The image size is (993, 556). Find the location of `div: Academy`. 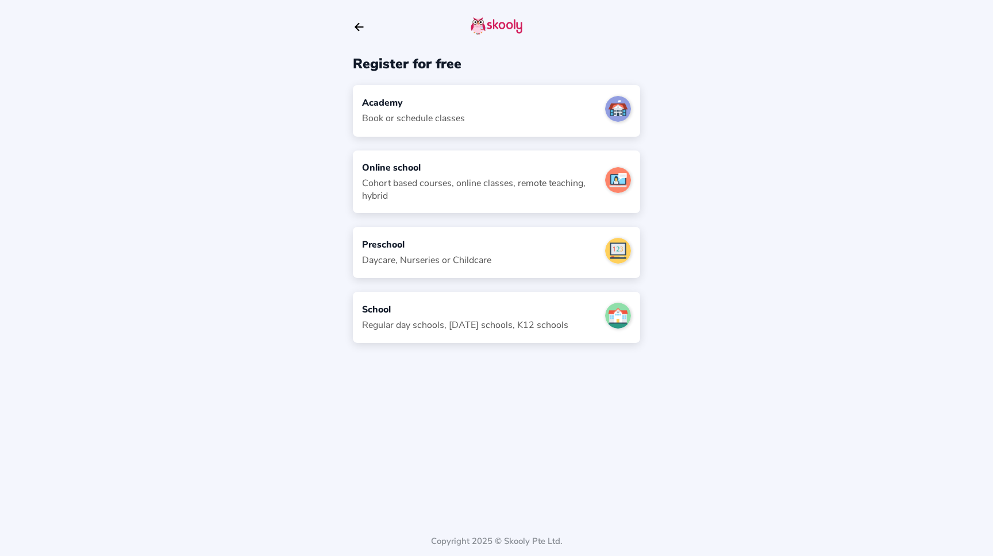

div: Academy is located at coordinates (413, 103).